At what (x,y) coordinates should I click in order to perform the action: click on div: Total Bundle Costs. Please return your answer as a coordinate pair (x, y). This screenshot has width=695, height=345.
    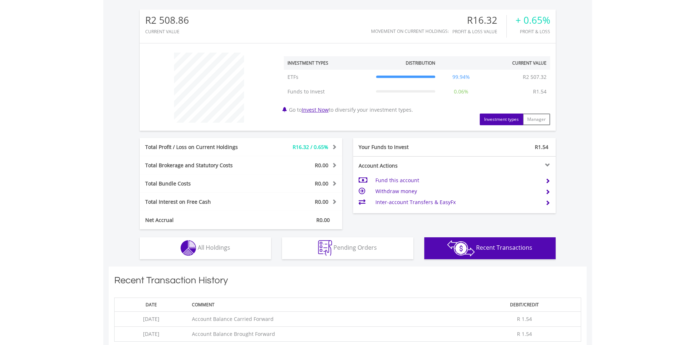
    Looking at the image, I should click on (199, 183).